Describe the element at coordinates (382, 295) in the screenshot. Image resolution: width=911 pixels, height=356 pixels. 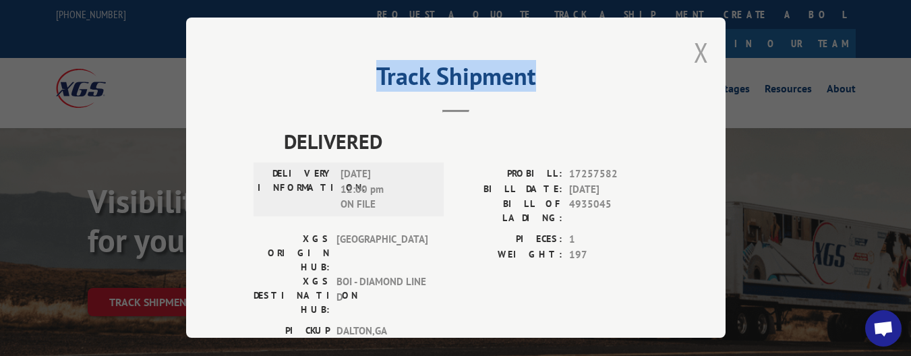
I see `span: BOI - DIAMOND LINE D` at that location.